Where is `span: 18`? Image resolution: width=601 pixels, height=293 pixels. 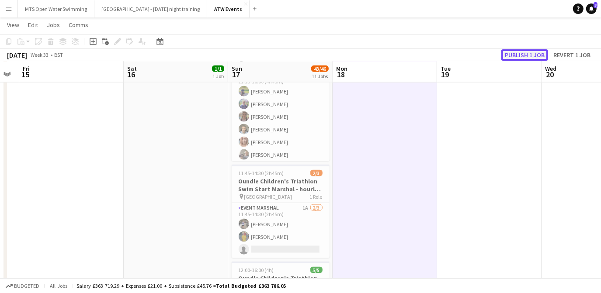
span: 18 is located at coordinates (341, 74).